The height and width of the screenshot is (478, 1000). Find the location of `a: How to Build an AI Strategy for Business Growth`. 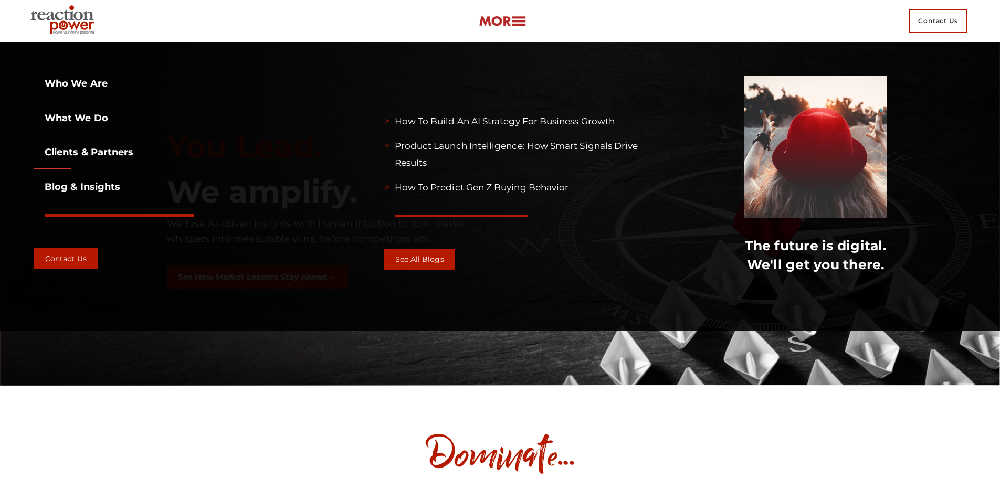

a: How to Build an AI Strategy for Business Growth is located at coordinates (504, 121).